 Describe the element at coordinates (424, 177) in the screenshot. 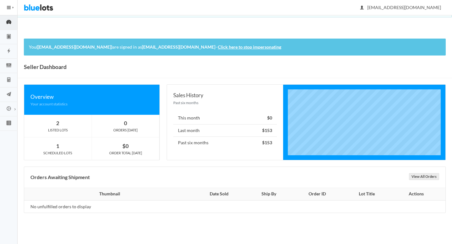

I see `a: View All Orders` at that location.